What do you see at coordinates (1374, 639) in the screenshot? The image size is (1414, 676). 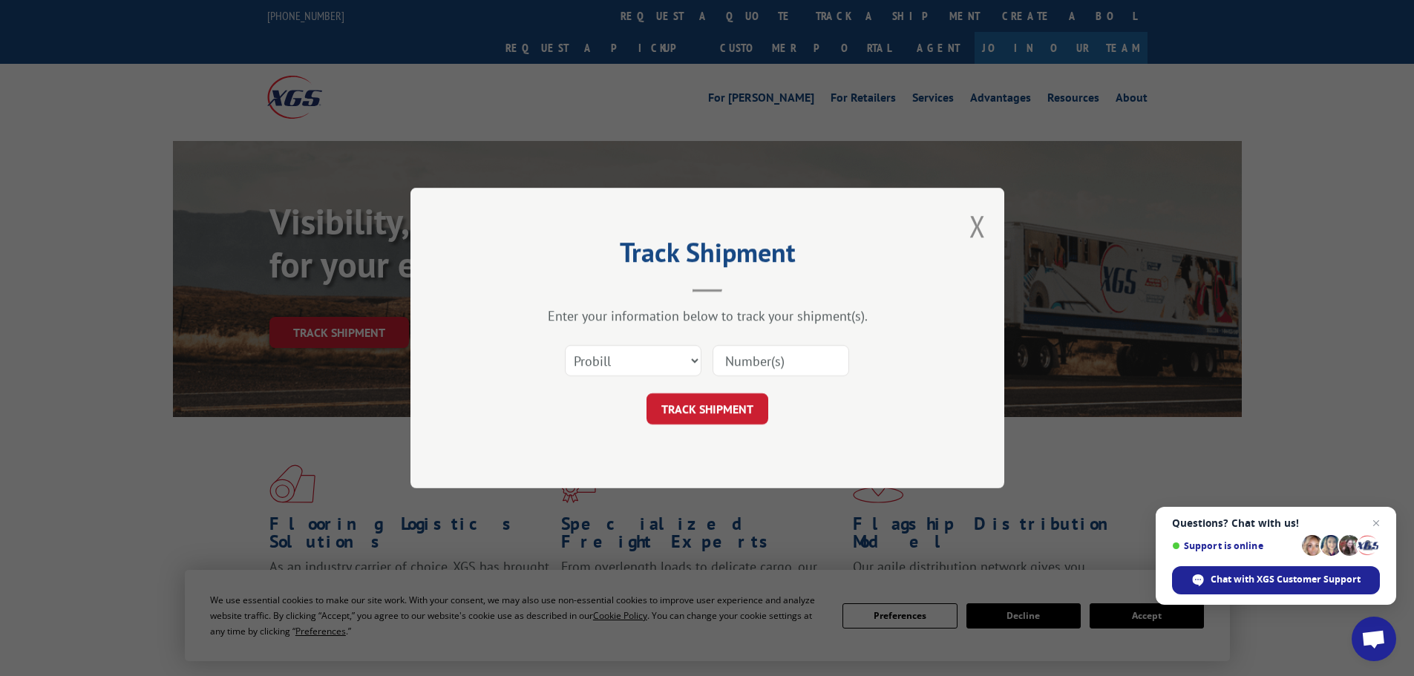 I see `div: Open chat` at bounding box center [1374, 639].